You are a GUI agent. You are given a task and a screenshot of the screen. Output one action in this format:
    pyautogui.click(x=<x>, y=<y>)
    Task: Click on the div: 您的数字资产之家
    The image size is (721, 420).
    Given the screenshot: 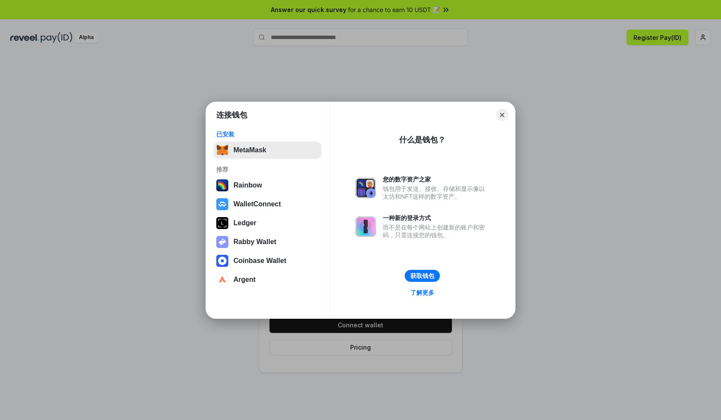 What is the action you would take?
    pyautogui.click(x=436, y=179)
    